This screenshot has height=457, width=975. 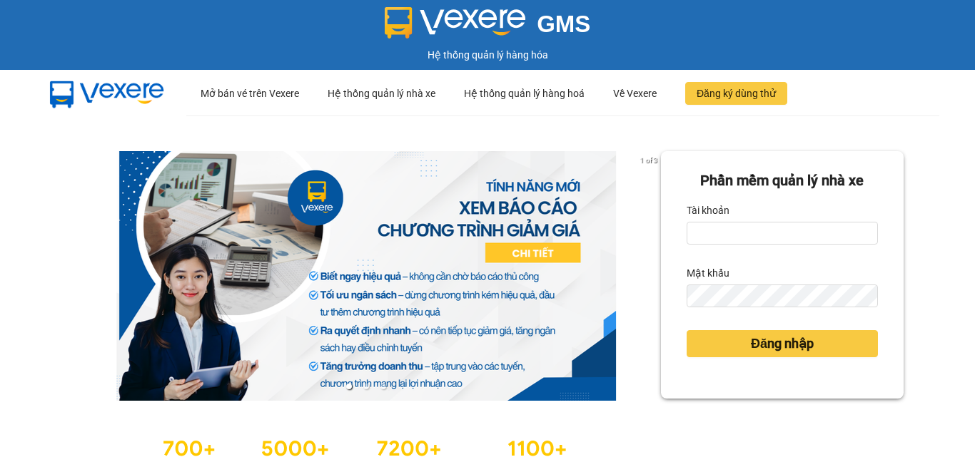 I want to click on div: Hệ thống quản lý hàng hoá, so click(x=524, y=93).